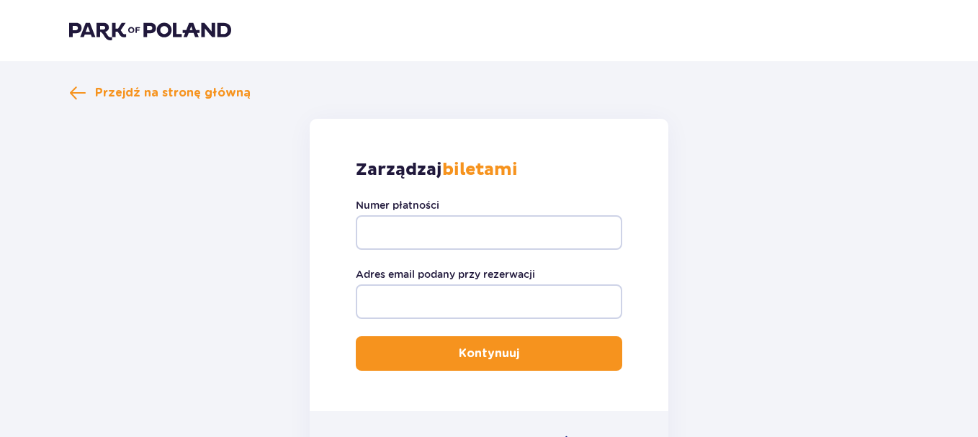  Describe the element at coordinates (489, 354) in the screenshot. I see `button: Kontynuuj` at that location.